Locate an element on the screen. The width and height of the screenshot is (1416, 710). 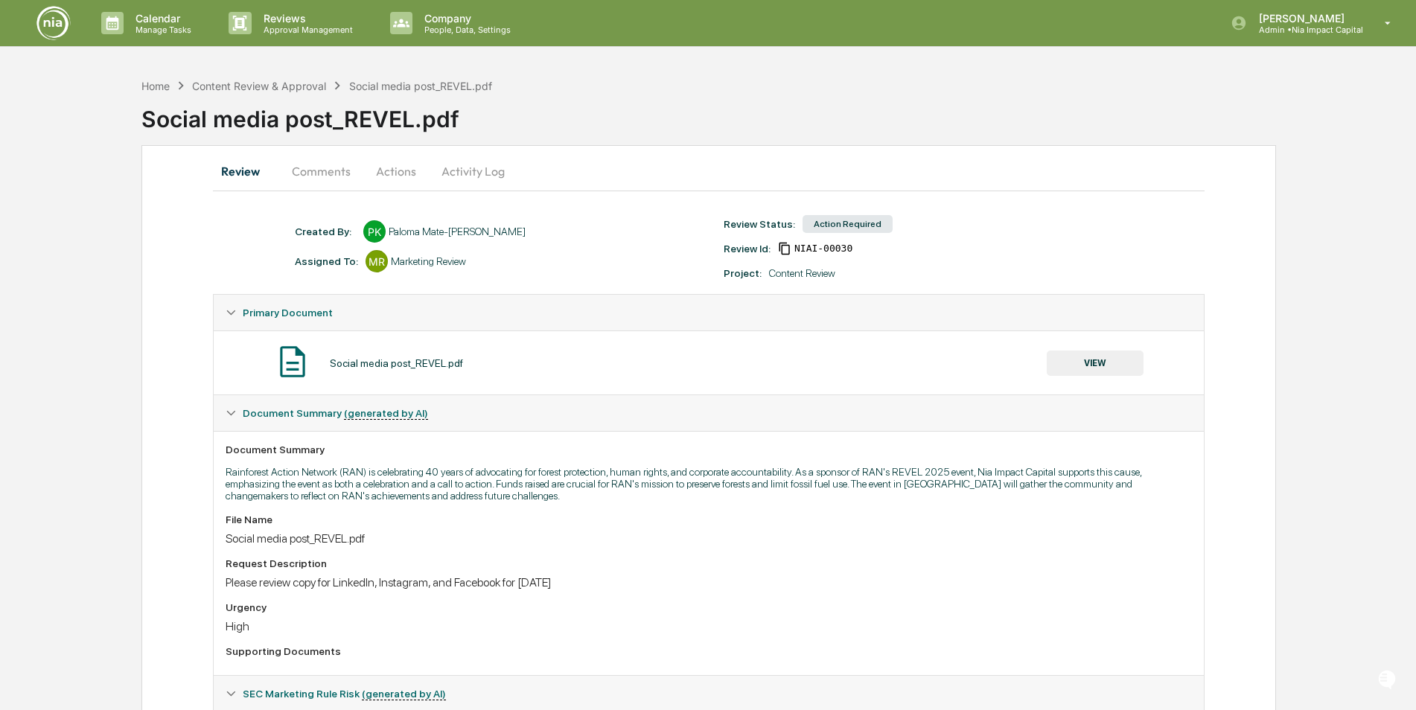
p: People, Data, Settings is located at coordinates (465, 30).